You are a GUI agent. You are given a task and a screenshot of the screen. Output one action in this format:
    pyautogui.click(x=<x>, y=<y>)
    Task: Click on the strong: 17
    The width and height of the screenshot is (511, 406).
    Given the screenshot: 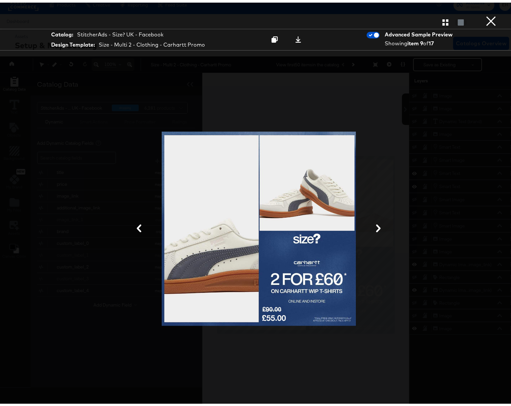 What is the action you would take?
    pyautogui.click(x=432, y=41)
    